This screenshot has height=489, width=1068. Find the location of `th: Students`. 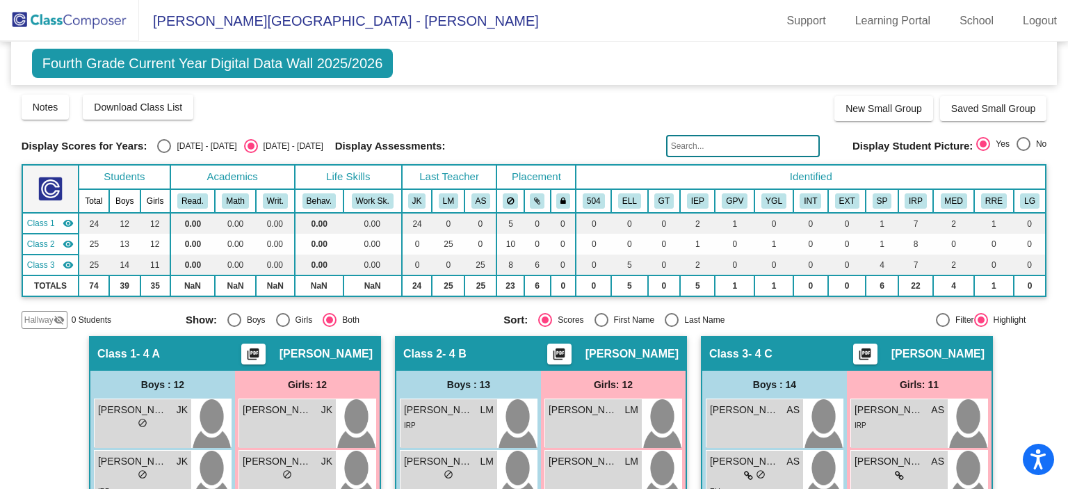

th: Students is located at coordinates (124, 177).